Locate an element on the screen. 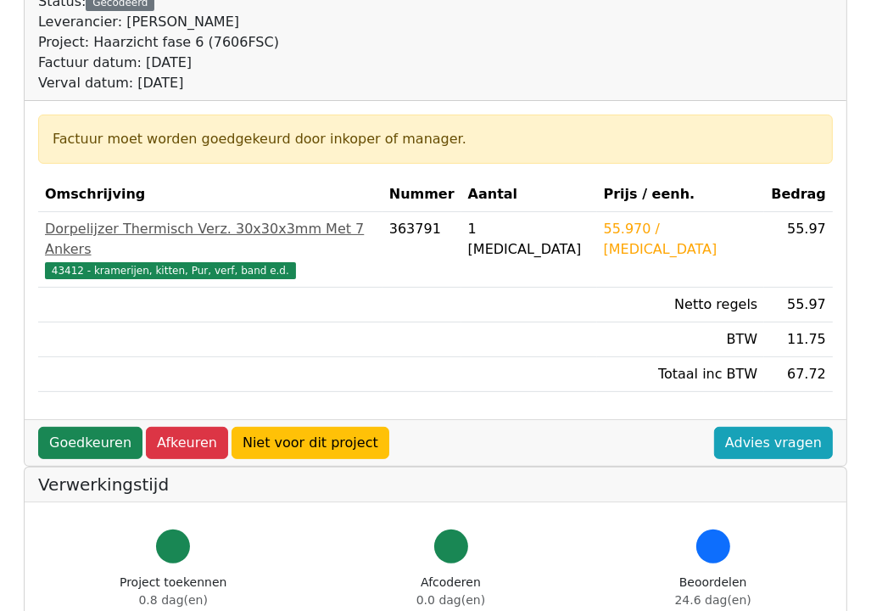  div: Project: Haarzicht fase 6 (7606FSC) is located at coordinates (159, 42).